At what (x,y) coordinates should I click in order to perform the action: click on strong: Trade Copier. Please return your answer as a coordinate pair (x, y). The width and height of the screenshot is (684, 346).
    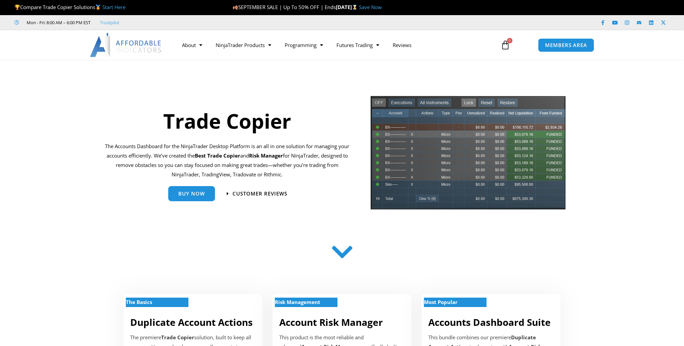
    Looking at the image, I should click on (178, 338).